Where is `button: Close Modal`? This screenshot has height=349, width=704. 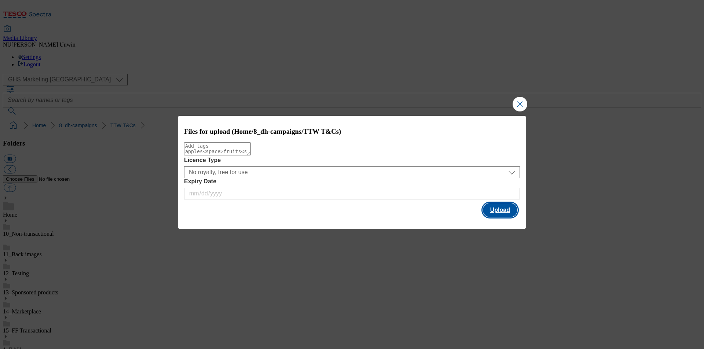 button: Close Modal is located at coordinates (520, 104).